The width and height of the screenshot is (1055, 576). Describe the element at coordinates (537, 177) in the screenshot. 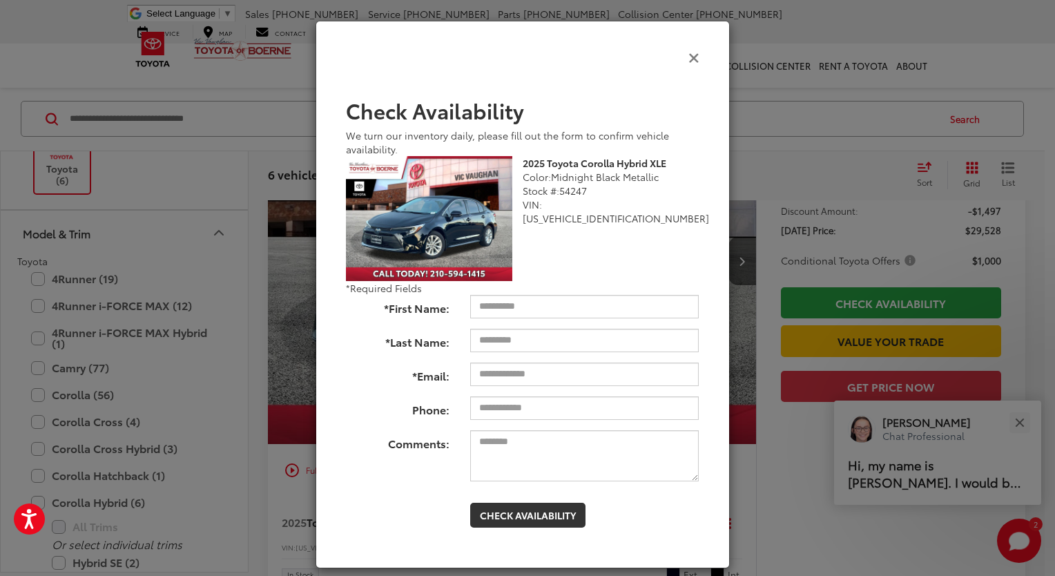

I see `span: Color:` at that location.